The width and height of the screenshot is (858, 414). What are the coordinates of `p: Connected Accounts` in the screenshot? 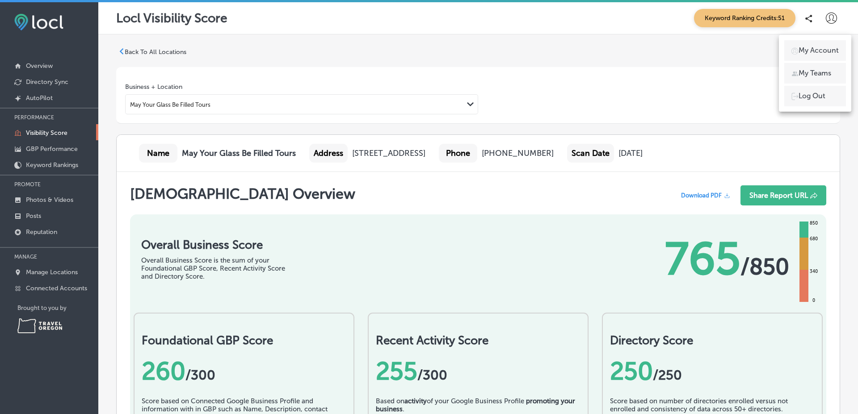 It's located at (56, 288).